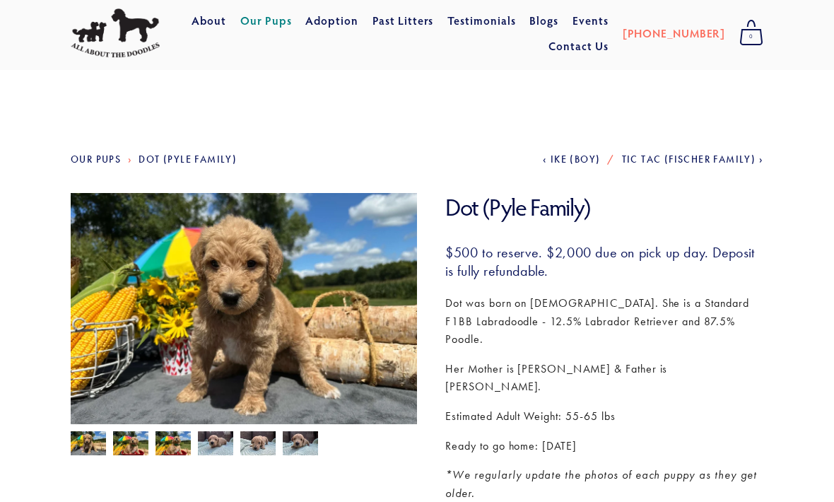  Describe the element at coordinates (603, 483) in the screenshot. I see `em: *We regularly update the photos of each puppy as they get older.` at that location.